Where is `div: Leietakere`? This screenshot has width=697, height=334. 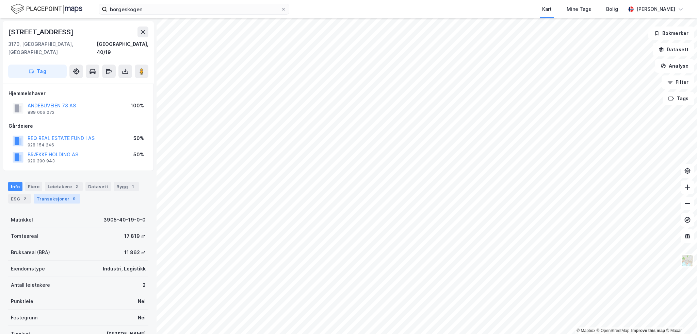
div: Leietakere is located at coordinates (64, 187).